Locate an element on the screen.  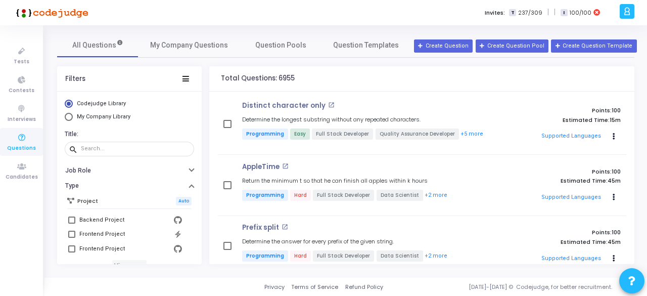
span: Quality Assurance Developer is located at coordinates (417, 134).